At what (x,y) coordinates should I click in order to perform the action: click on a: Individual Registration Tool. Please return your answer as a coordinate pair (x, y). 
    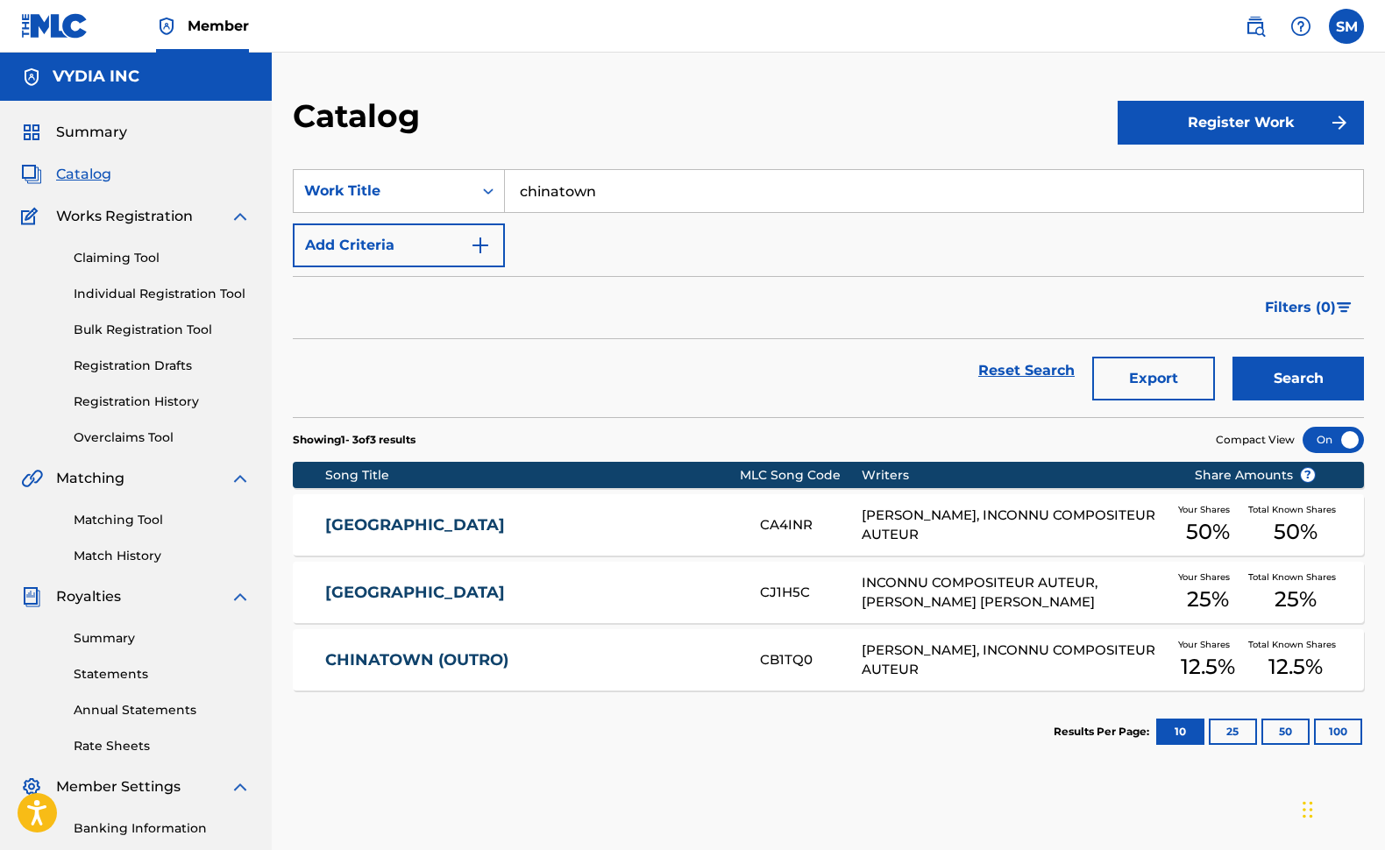
    Looking at the image, I should click on (162, 294).